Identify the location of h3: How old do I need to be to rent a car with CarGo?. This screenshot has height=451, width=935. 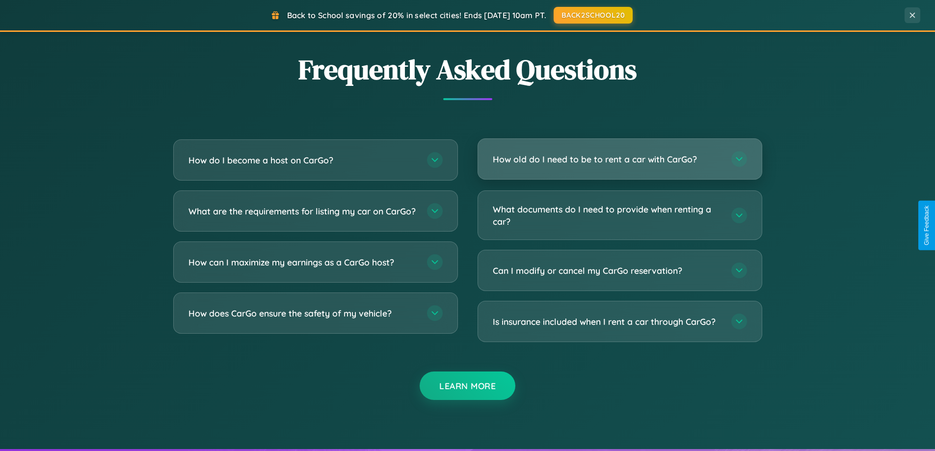
(607, 159).